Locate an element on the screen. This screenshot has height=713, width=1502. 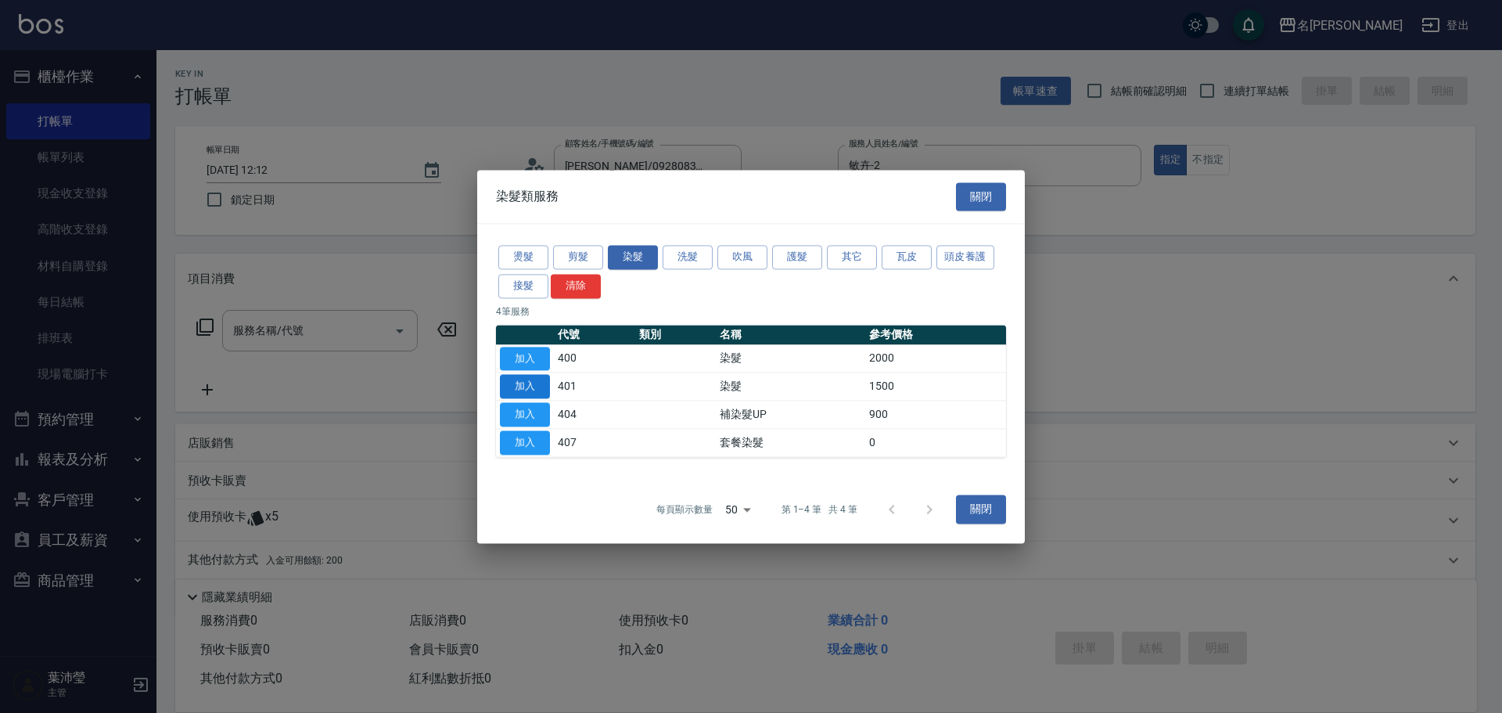
td: 404 is located at coordinates (594, 415).